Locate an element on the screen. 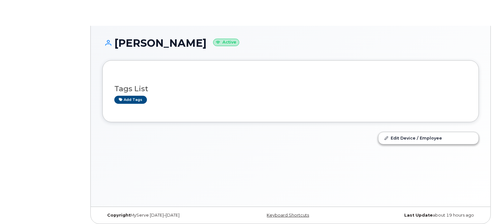 Image resolution: width=494 pixels, height=224 pixels. a: Add tags is located at coordinates (130, 100).